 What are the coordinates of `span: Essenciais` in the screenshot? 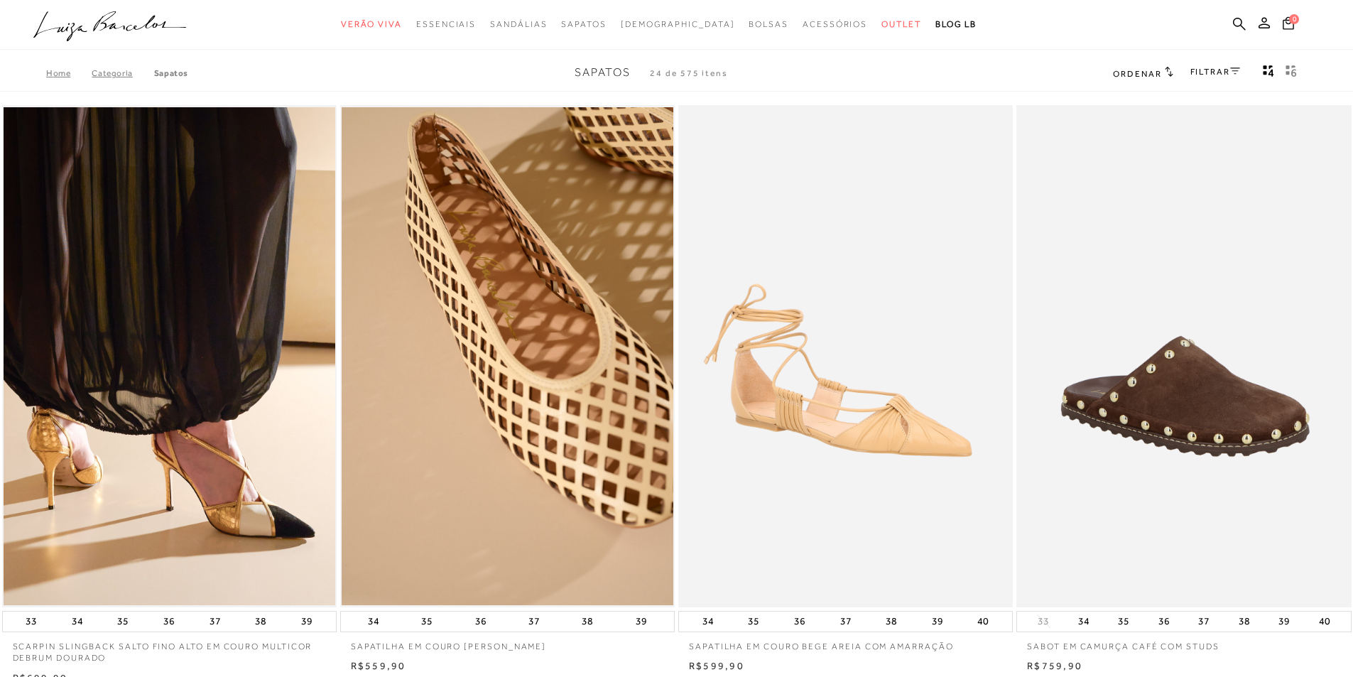 It's located at (446, 24).